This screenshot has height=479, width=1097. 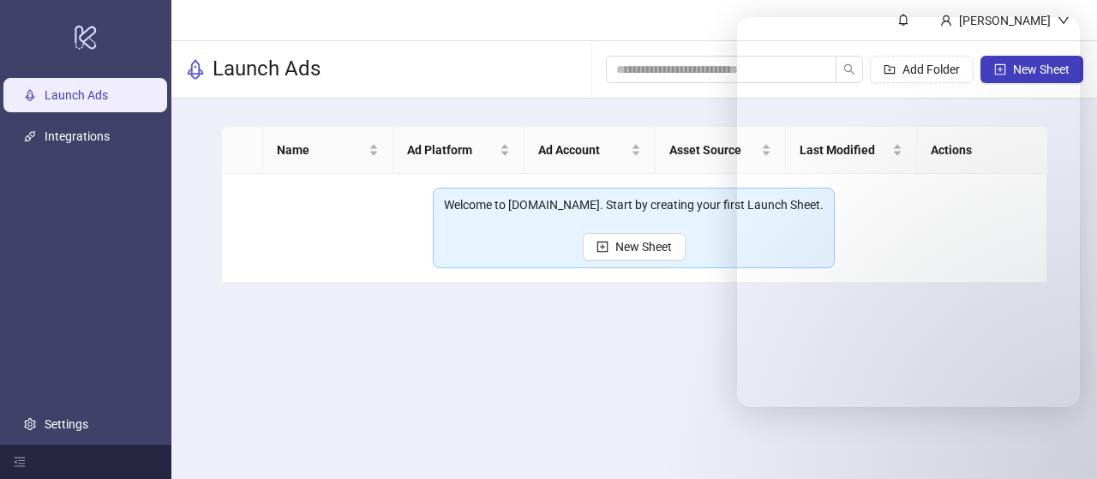 I want to click on span: plus-square, so click(x=603, y=247).